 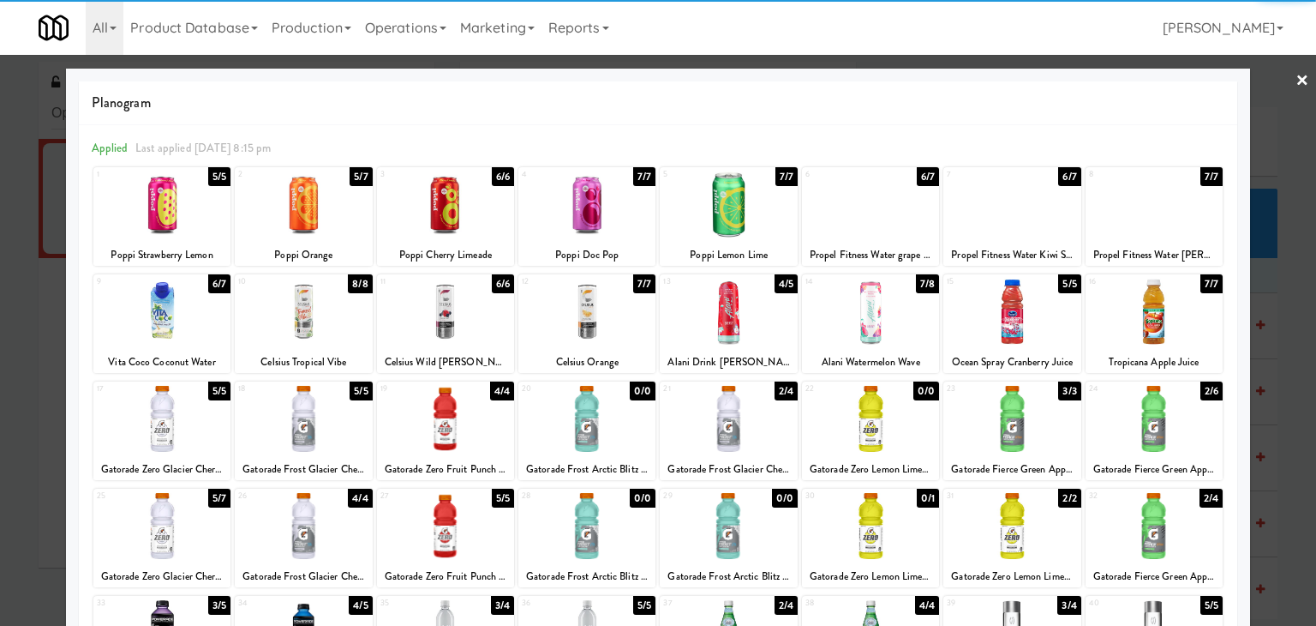 What do you see at coordinates (979, 495) in the screenshot?
I see `div: 31` at bounding box center [979, 495].